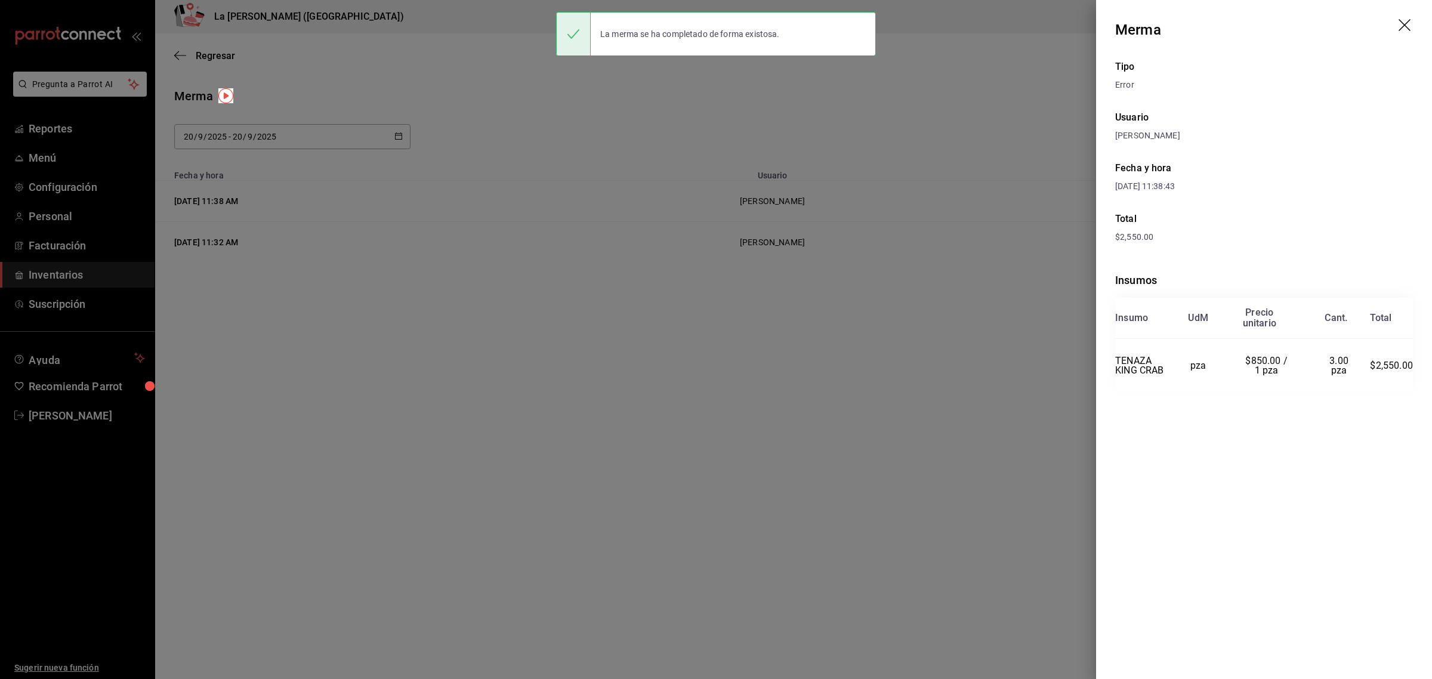 Image resolution: width=1432 pixels, height=679 pixels. Describe the element at coordinates (1144, 366) in the screenshot. I see `td: TENAZA KING CRAB` at that location.